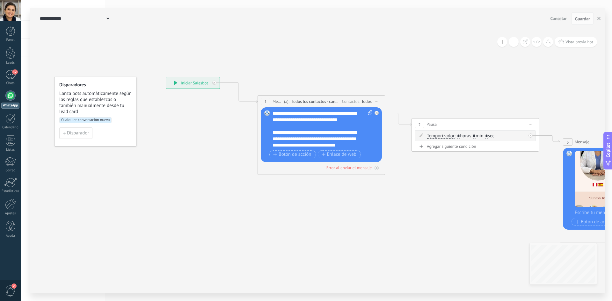 The image size is (612, 301). I want to click on div: Ayuda, so click(11, 236).